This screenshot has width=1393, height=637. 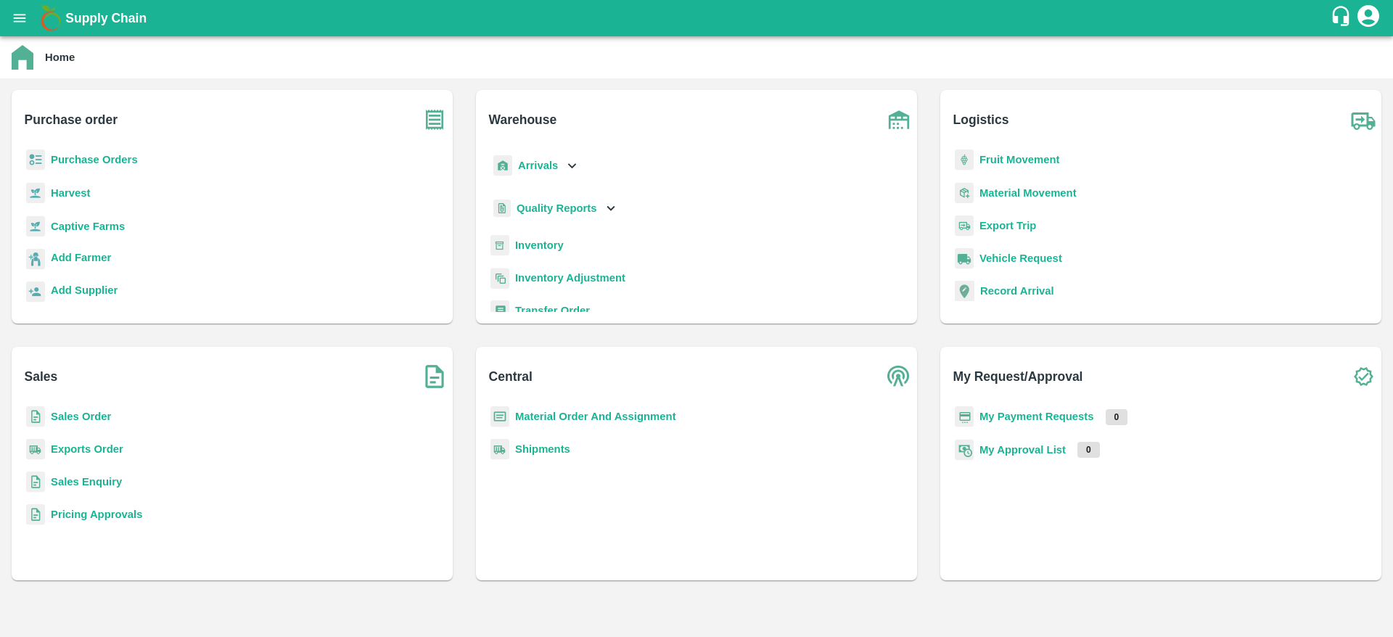 I want to click on img: home, so click(x=22, y=57).